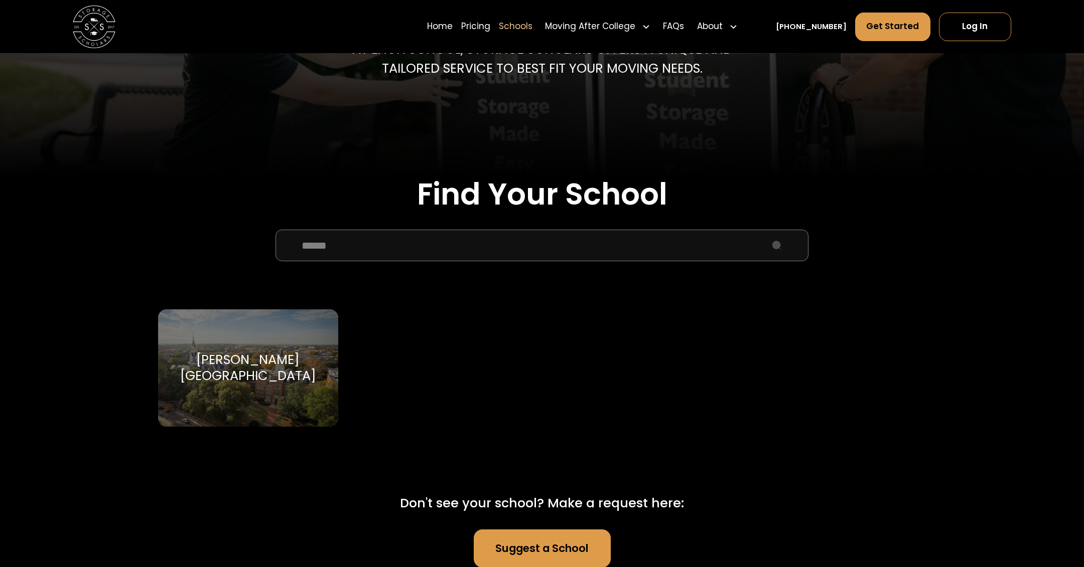 Image resolution: width=1084 pixels, height=567 pixels. Describe the element at coordinates (476, 27) in the screenshot. I see `a: Pricing` at that location.